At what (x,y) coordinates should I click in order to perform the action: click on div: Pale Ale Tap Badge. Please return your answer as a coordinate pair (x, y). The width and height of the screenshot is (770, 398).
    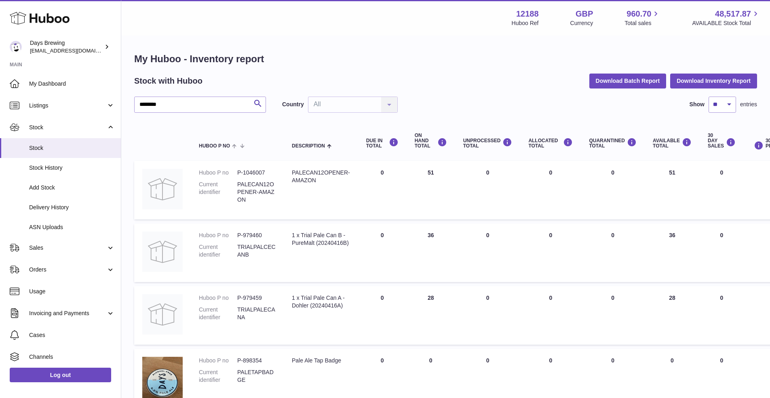
    Looking at the image, I should click on (321, 361).